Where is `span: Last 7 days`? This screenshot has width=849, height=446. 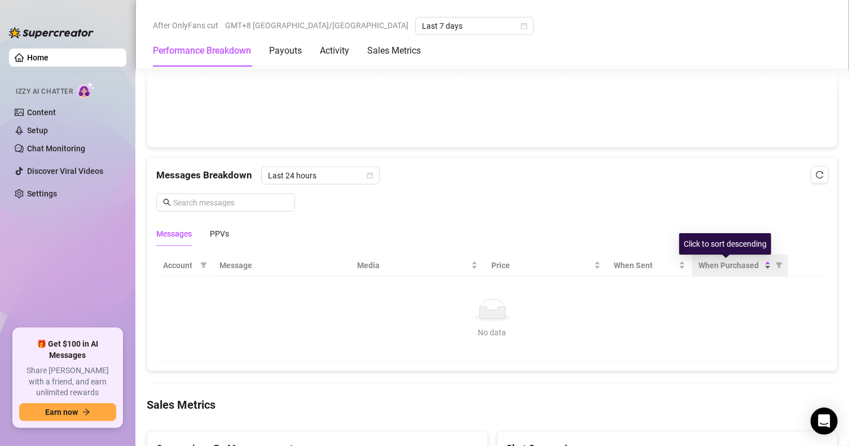 span: Last 7 days is located at coordinates (475, 26).